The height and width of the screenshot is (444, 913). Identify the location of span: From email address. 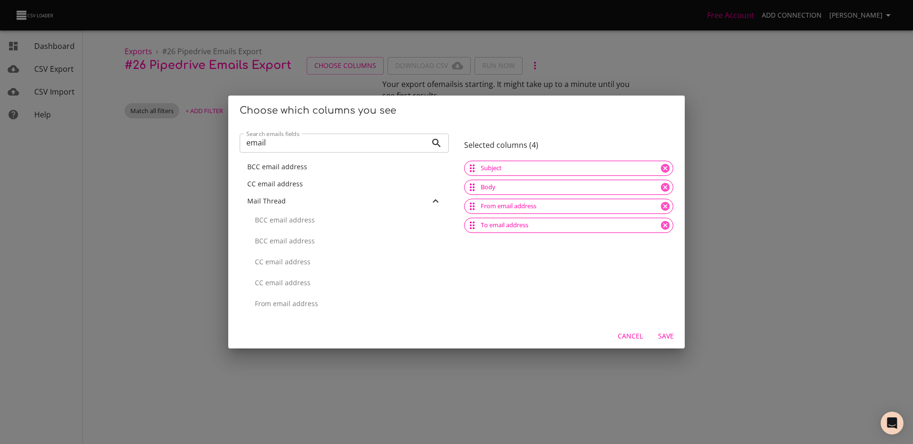
(508, 206).